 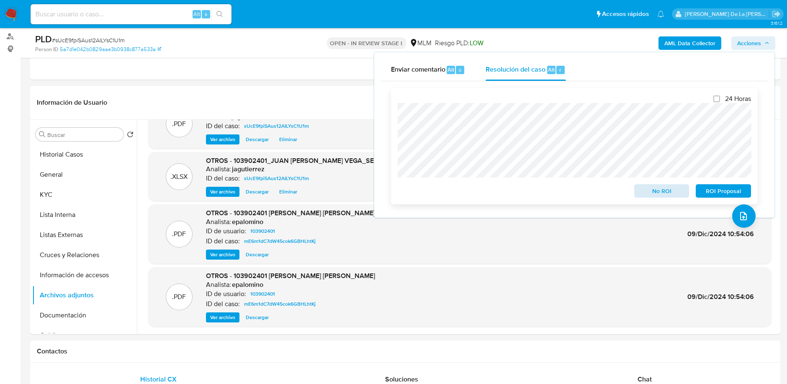 What do you see at coordinates (111, 49) in the screenshot?
I see `a: 5a7d1e042b0829aae3b0938c877a533a` at bounding box center [111, 49].